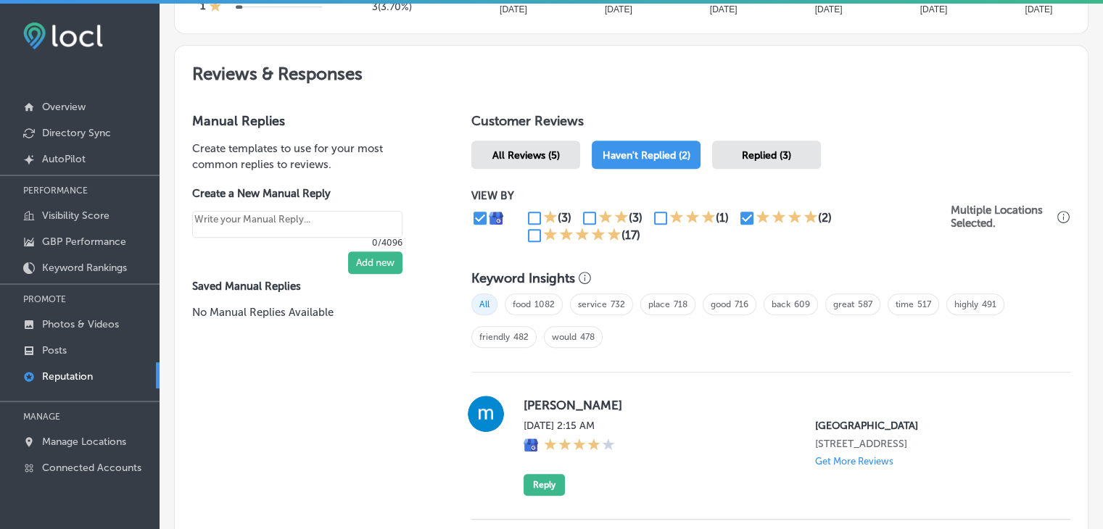 The image size is (1103, 529). Describe the element at coordinates (521, 304) in the screenshot. I see `a: food` at that location.